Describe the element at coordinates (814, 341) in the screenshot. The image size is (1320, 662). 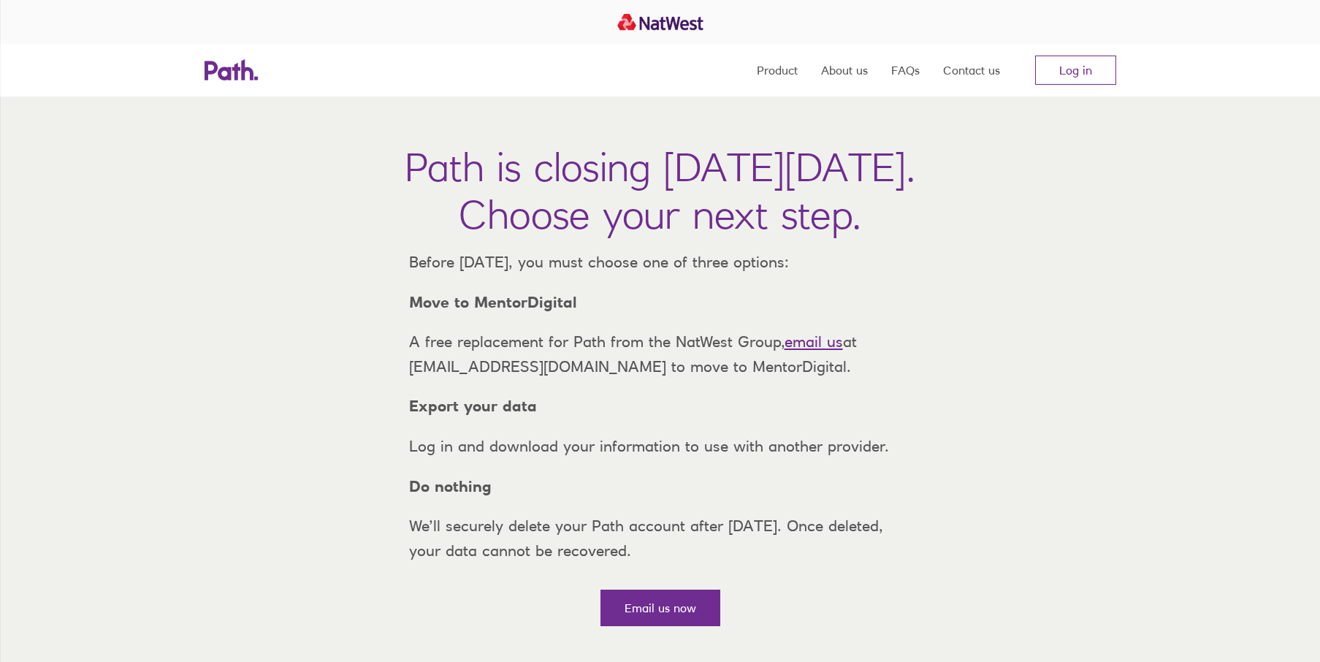
I see `a: email us` at that location.